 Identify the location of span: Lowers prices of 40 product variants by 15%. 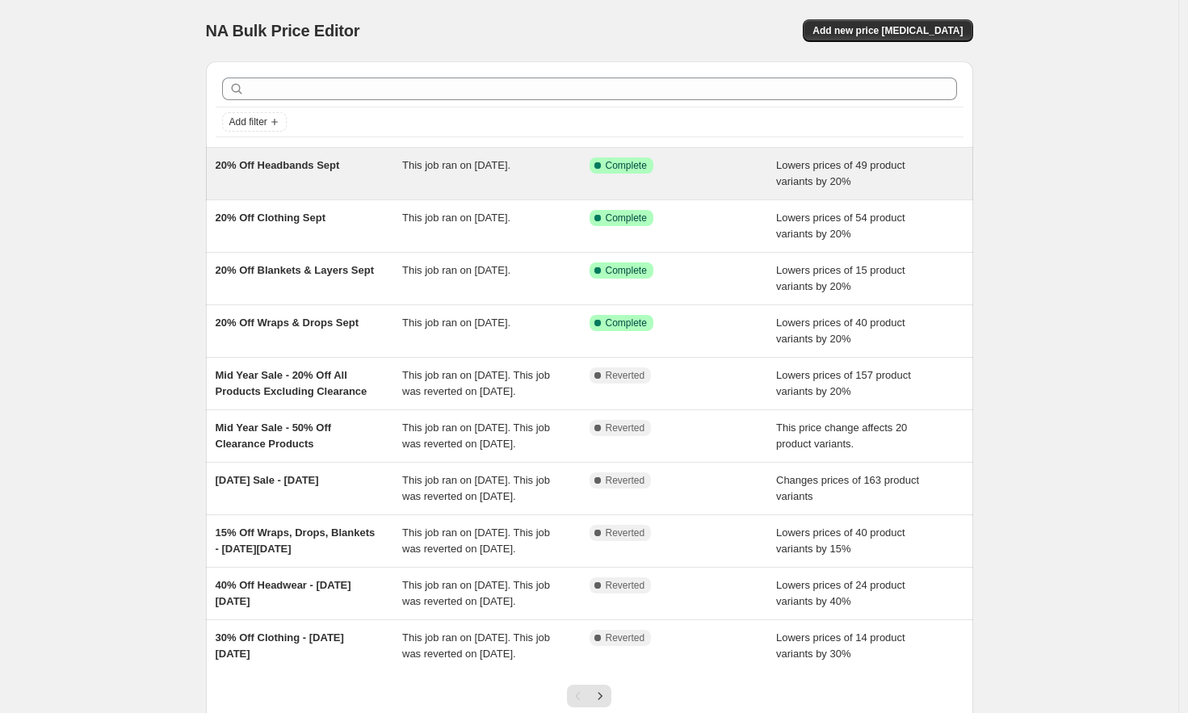
(841, 540).